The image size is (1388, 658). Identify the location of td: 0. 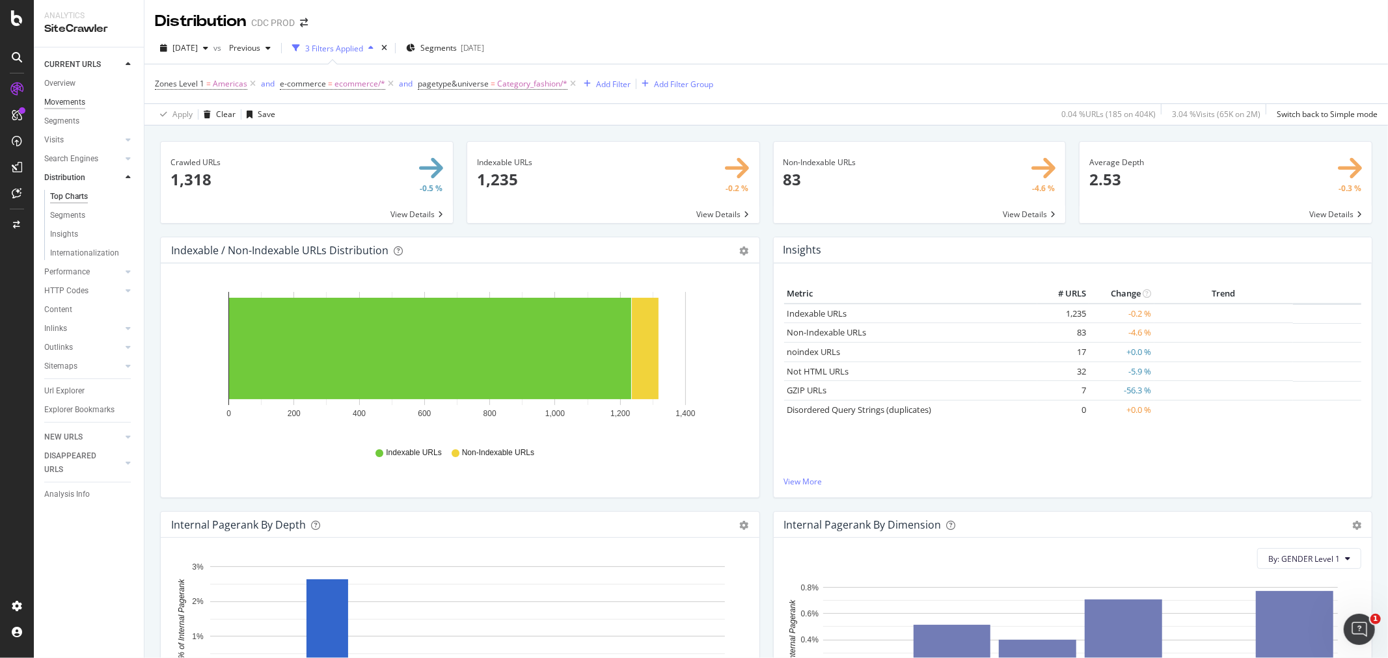
(1063, 409).